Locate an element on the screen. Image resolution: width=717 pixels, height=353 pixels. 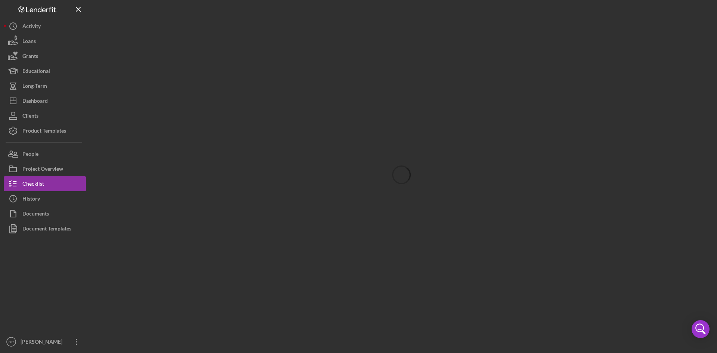
a: Educational is located at coordinates (45, 71).